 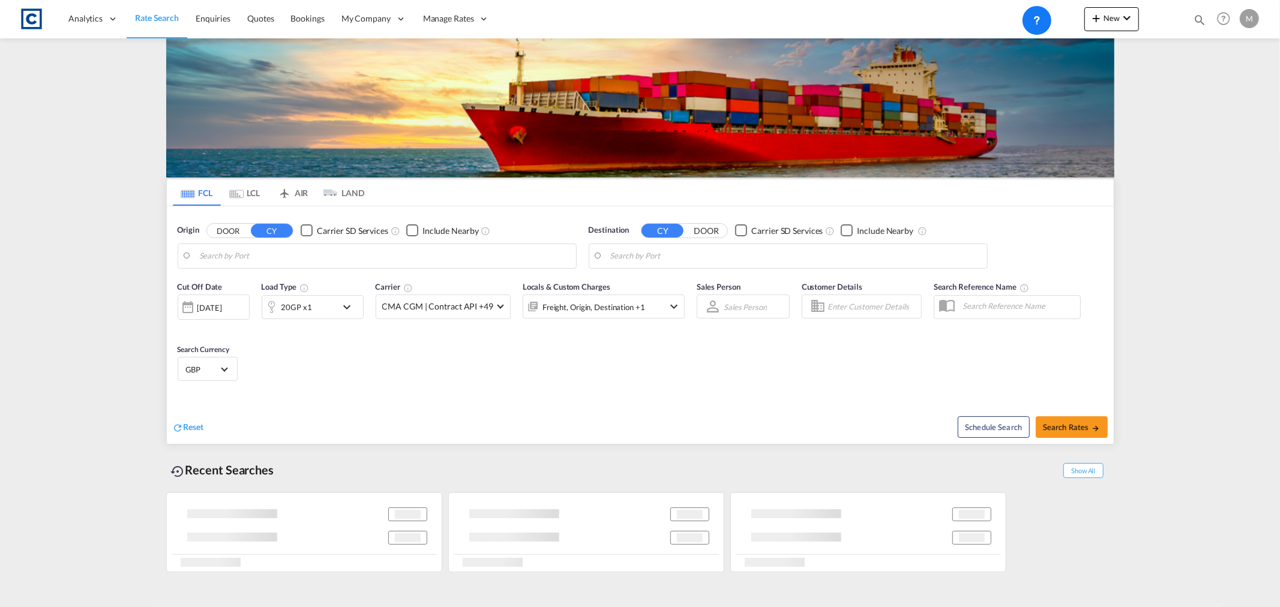 What do you see at coordinates (394, 287) in the screenshot?
I see `span: Carrier` at bounding box center [394, 287].